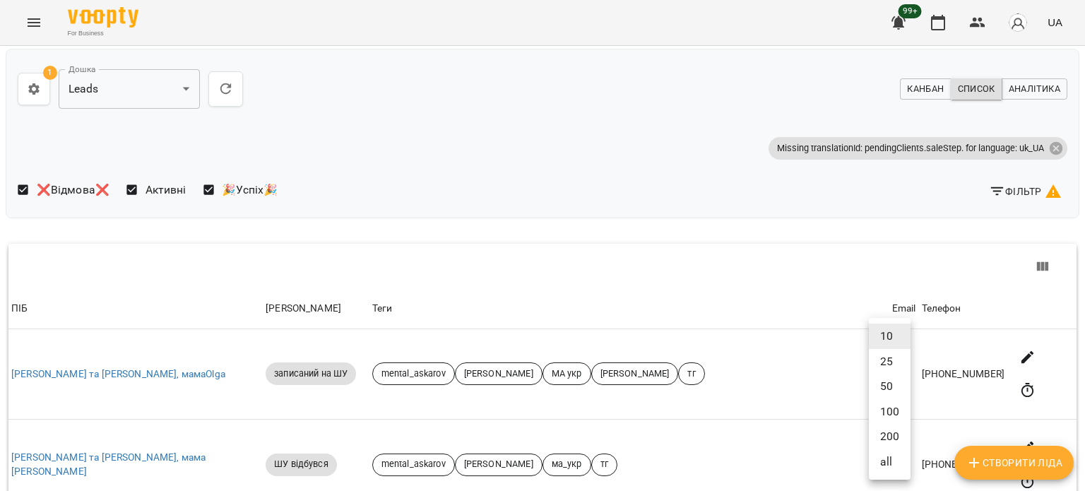  What do you see at coordinates (890, 437) in the screenshot?
I see `li: 200` at bounding box center [890, 437].